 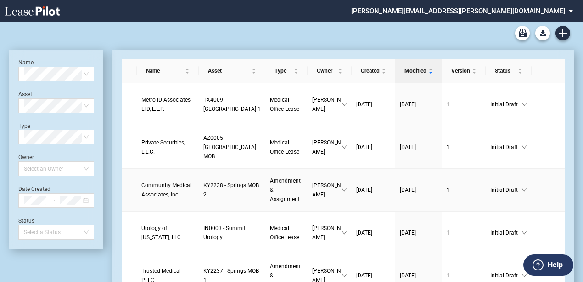 I want to click on span: TX4009 - Southwest Plaza 1, so click(x=232, y=104).